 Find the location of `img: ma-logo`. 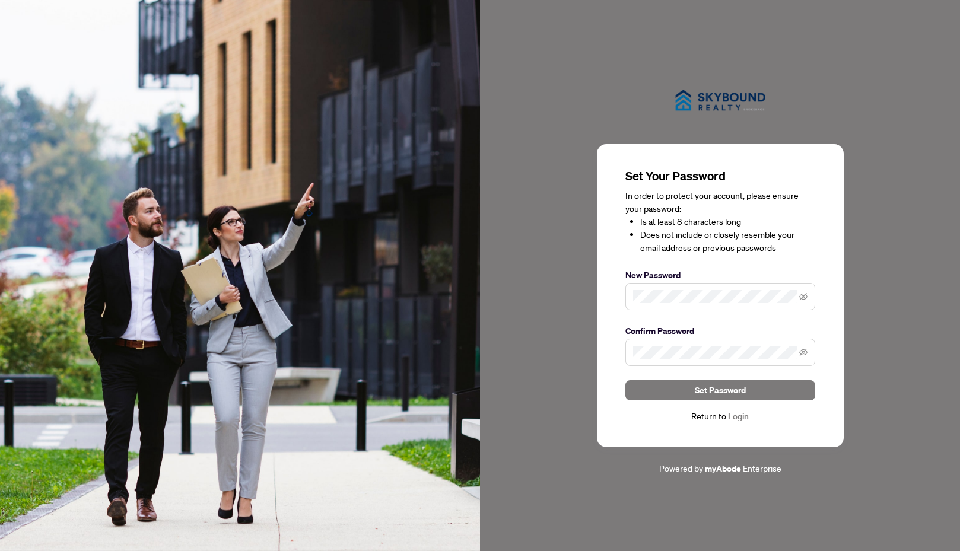

img: ma-logo is located at coordinates (720, 100).